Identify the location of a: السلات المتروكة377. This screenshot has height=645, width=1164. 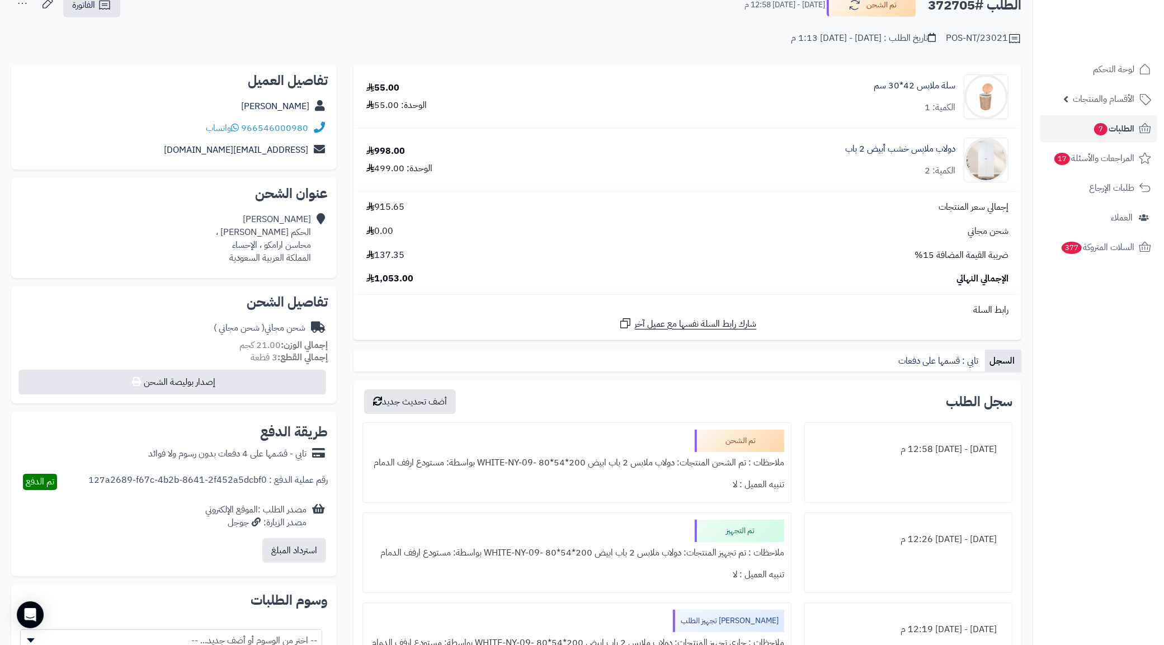
(1099, 247).